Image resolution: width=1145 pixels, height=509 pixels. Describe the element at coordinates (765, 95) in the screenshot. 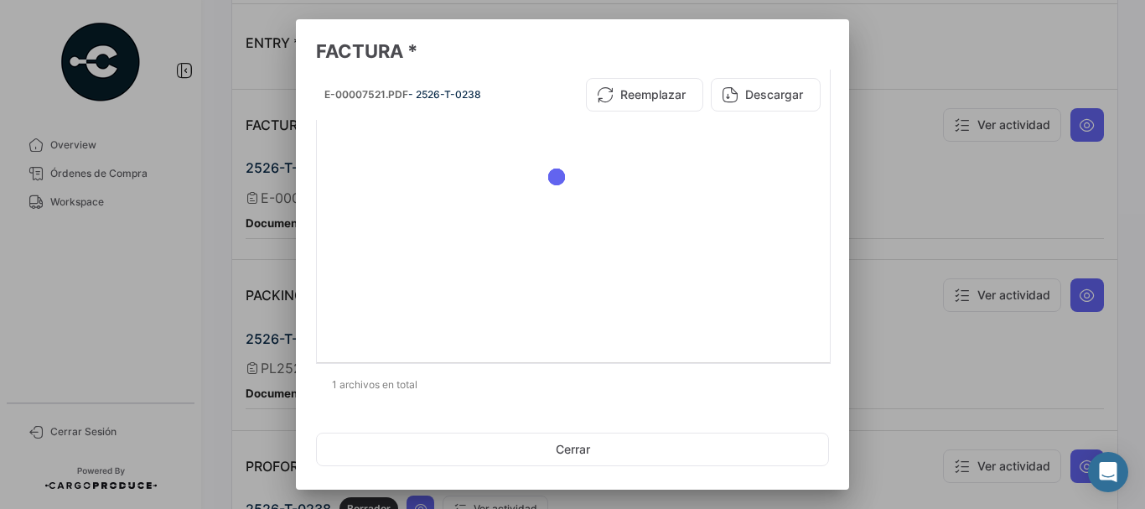

I see `button: Descargar` at that location.